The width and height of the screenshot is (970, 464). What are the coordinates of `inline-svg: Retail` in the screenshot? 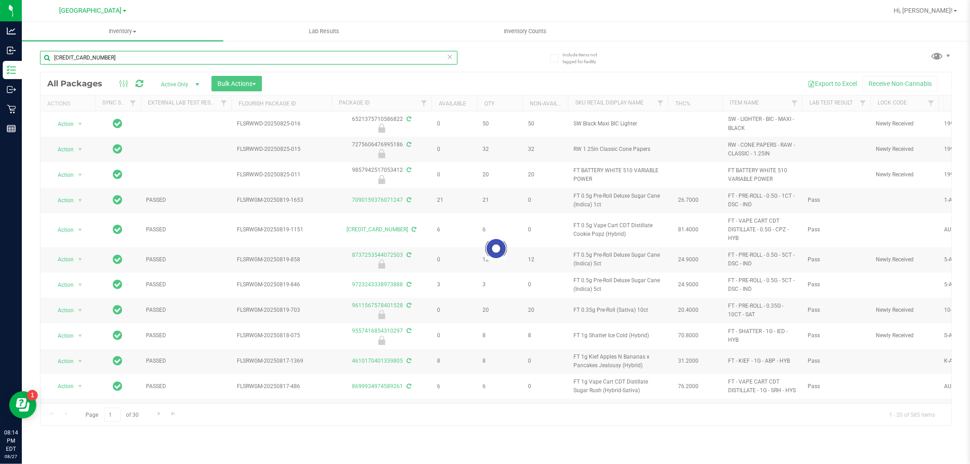 It's located at (11, 109).